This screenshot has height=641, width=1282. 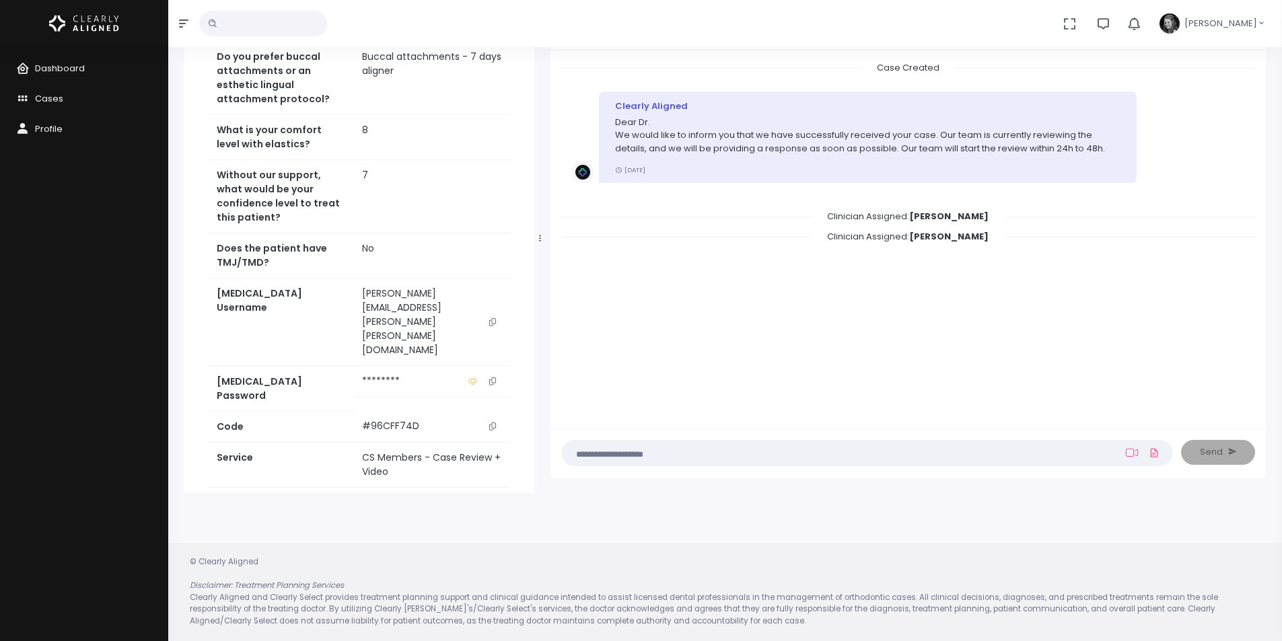 What do you see at coordinates (84, 24) in the screenshot?
I see `img: Logo Horizontal` at bounding box center [84, 24].